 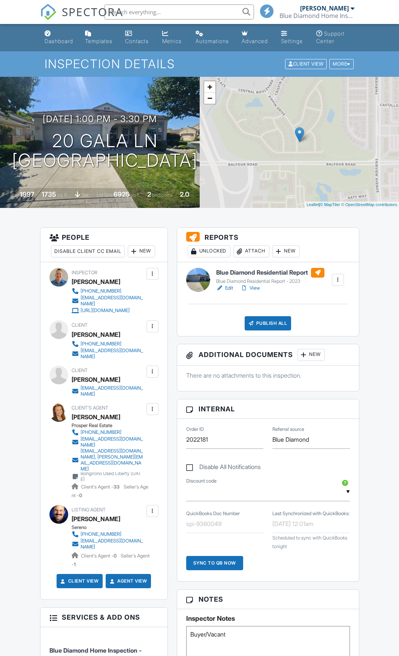 I want to click on div: Support Center, so click(x=330, y=37).